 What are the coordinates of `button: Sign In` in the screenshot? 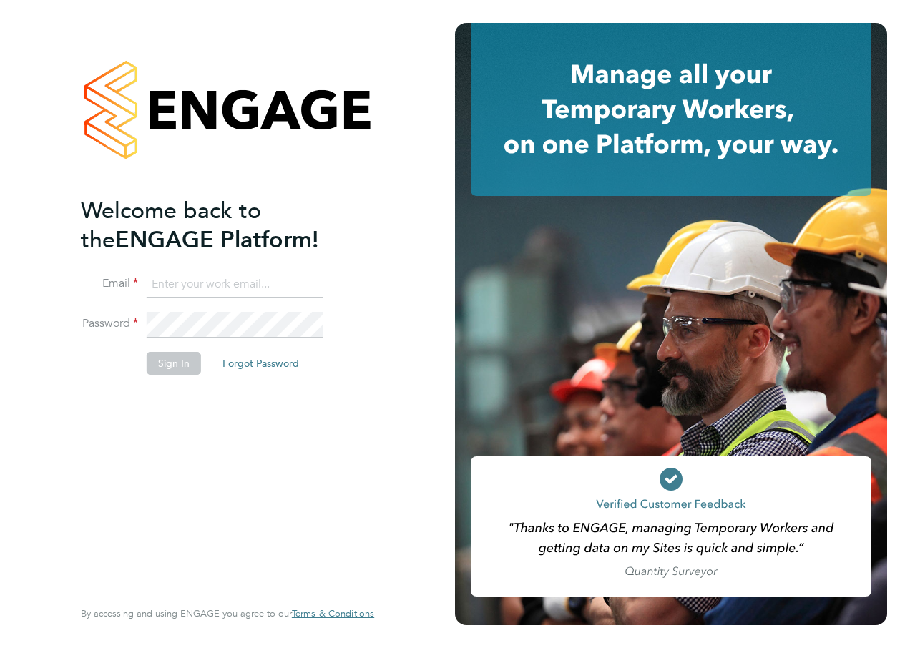 It's located at (174, 363).